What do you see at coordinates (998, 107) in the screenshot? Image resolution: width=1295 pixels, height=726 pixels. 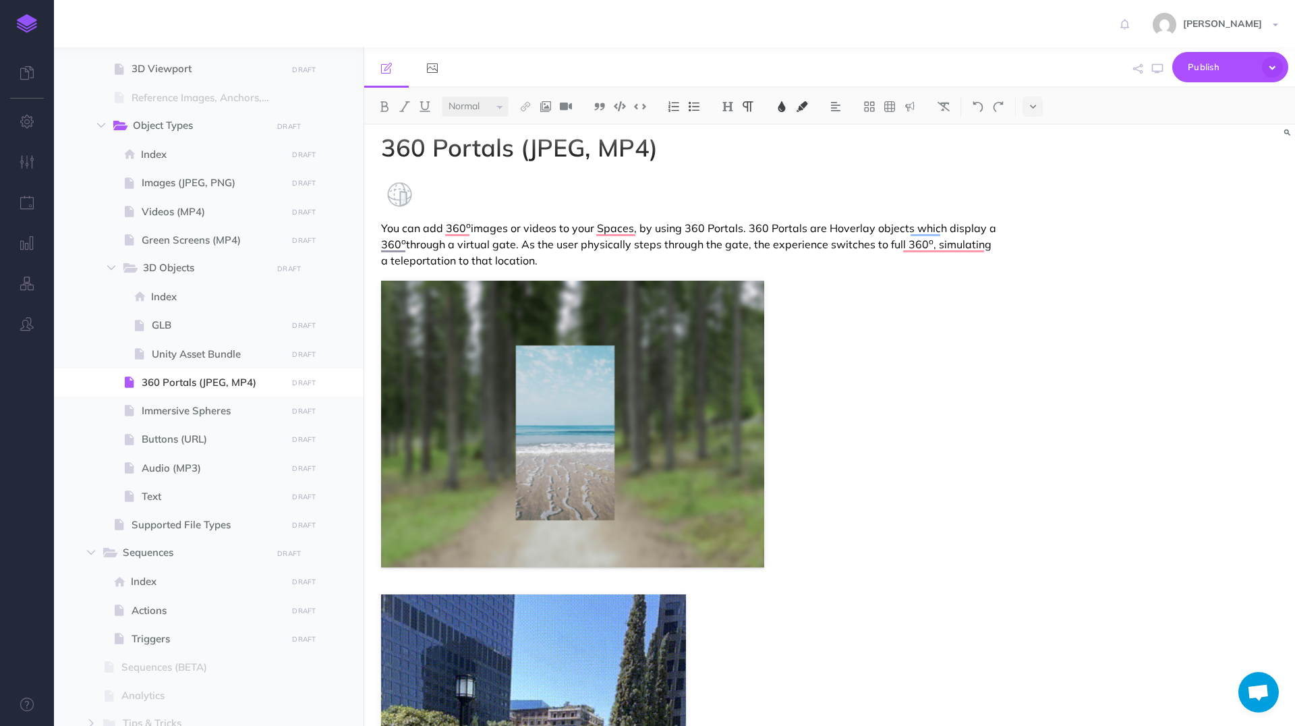 I see `img: Redo` at bounding box center [998, 107].